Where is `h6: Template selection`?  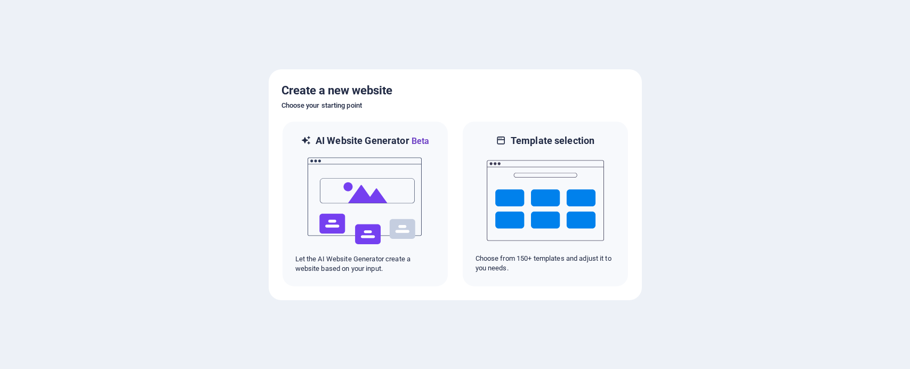
h6: Template selection is located at coordinates (552, 141).